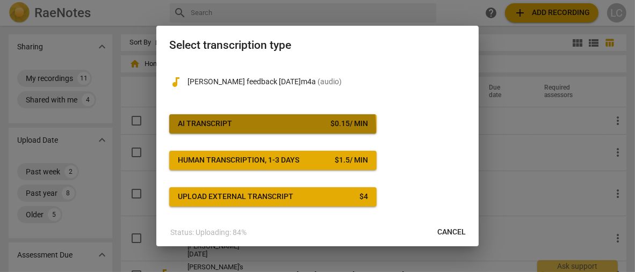 The width and height of the screenshot is (635, 272). I want to click on h2: Select transcription type, so click(317, 45).